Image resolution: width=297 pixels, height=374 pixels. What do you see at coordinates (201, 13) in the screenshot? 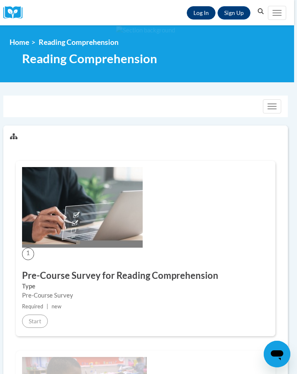
I see `a: Log In` at bounding box center [201, 13].